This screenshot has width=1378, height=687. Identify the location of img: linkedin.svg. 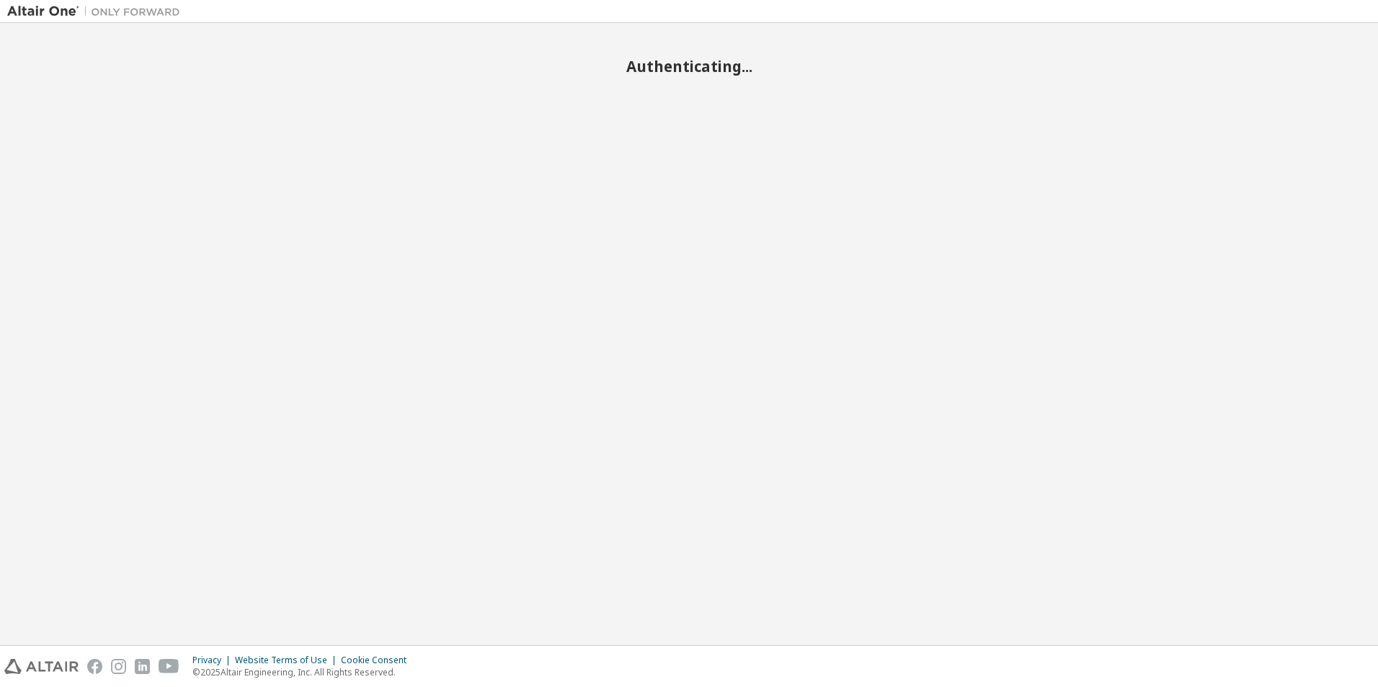
(142, 667).